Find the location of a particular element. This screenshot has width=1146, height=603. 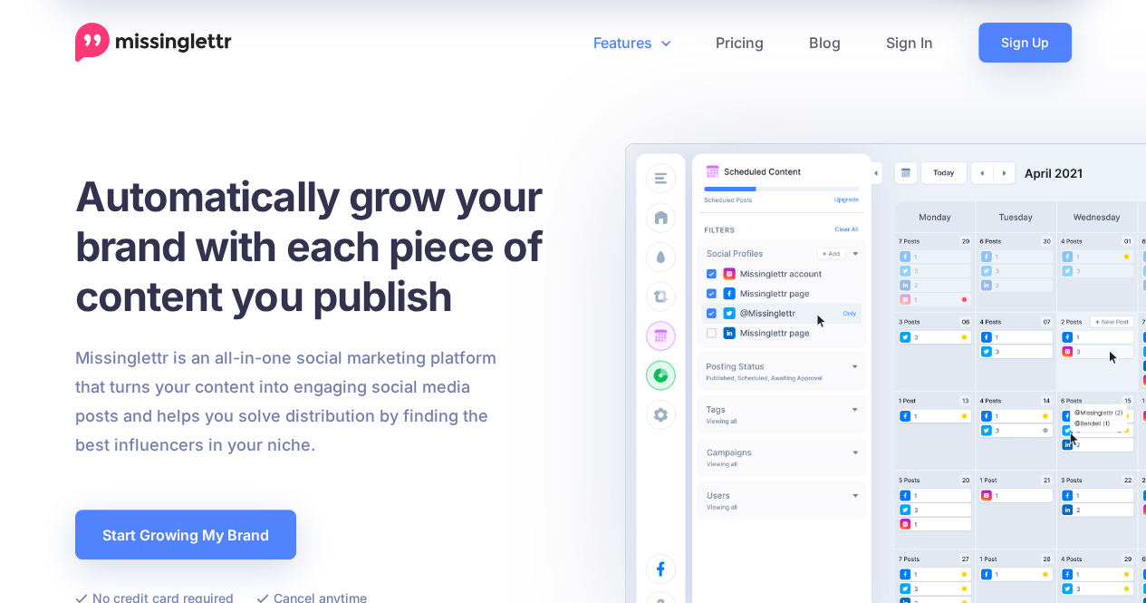

a: Start Growing My Brand is located at coordinates (186, 534).